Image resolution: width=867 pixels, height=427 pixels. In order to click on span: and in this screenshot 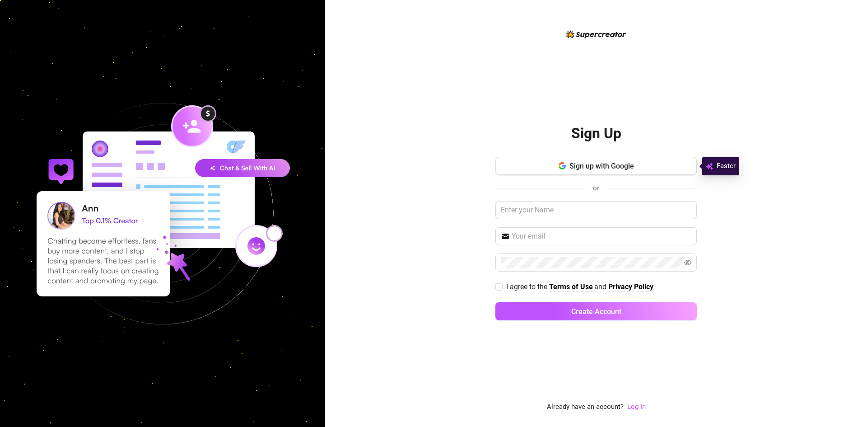, I will do `click(601, 286)`.